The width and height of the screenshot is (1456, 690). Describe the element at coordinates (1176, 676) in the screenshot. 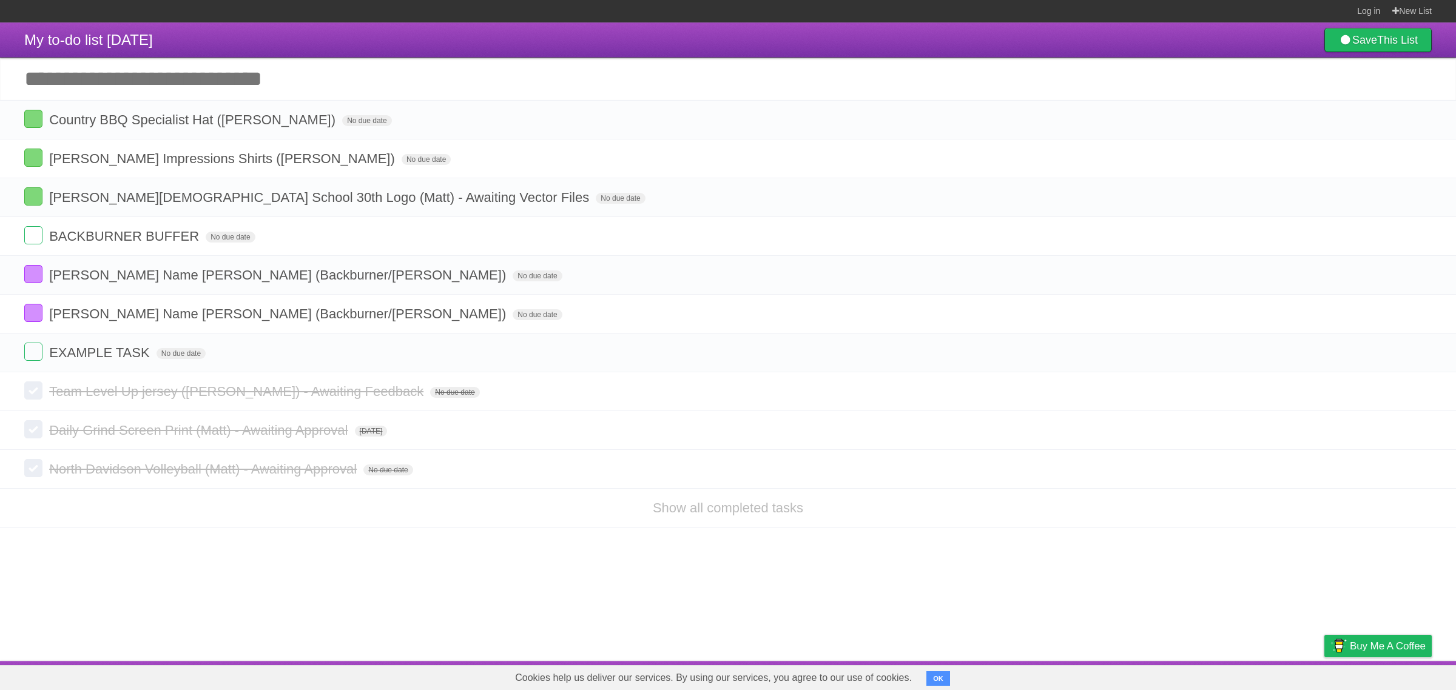

I see `a: About` at that location.